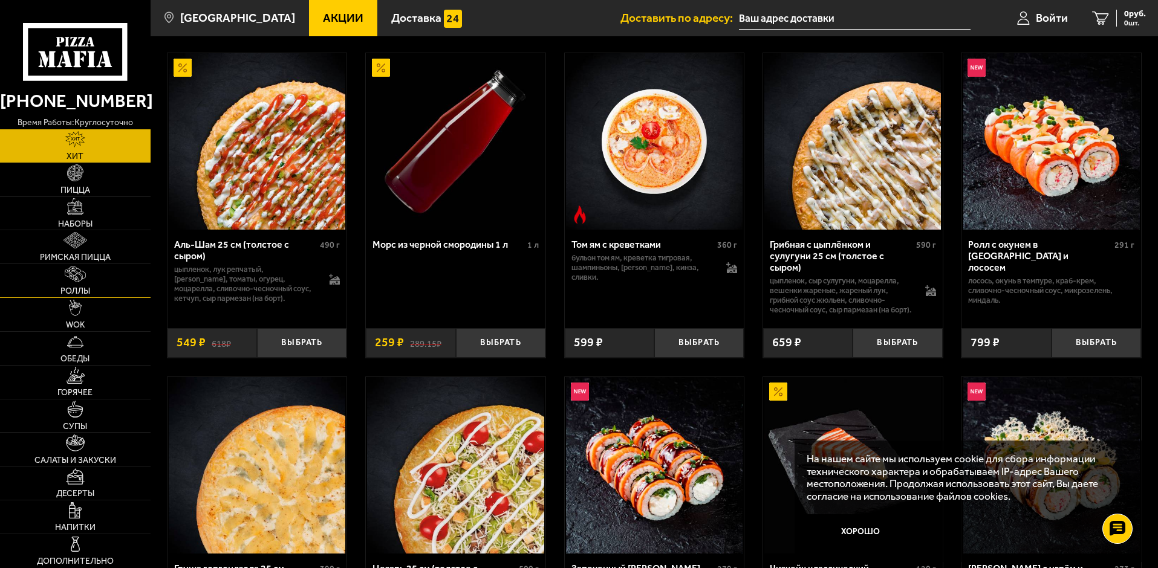 This screenshot has width=1158, height=568. I want to click on span: Десерты, so click(75, 494).